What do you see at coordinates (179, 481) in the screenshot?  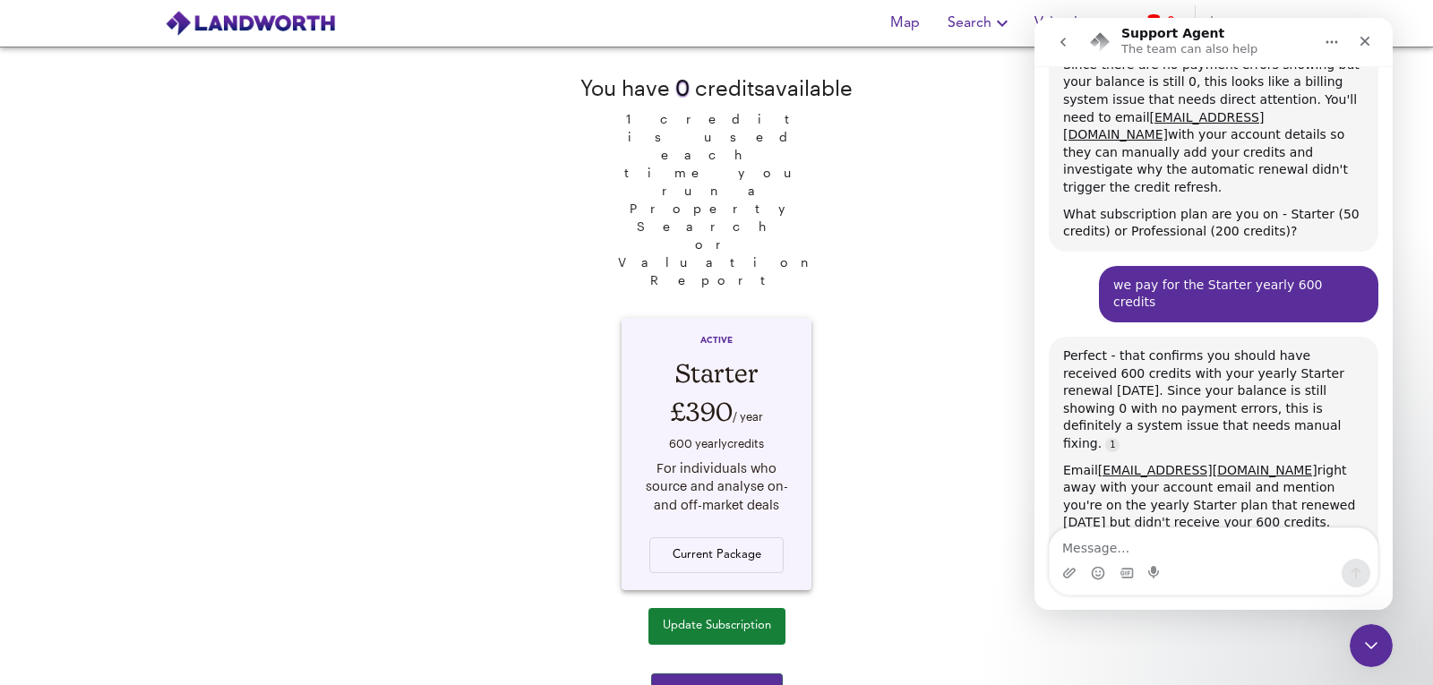 I see `div: Support Agent says…` at bounding box center [179, 481].